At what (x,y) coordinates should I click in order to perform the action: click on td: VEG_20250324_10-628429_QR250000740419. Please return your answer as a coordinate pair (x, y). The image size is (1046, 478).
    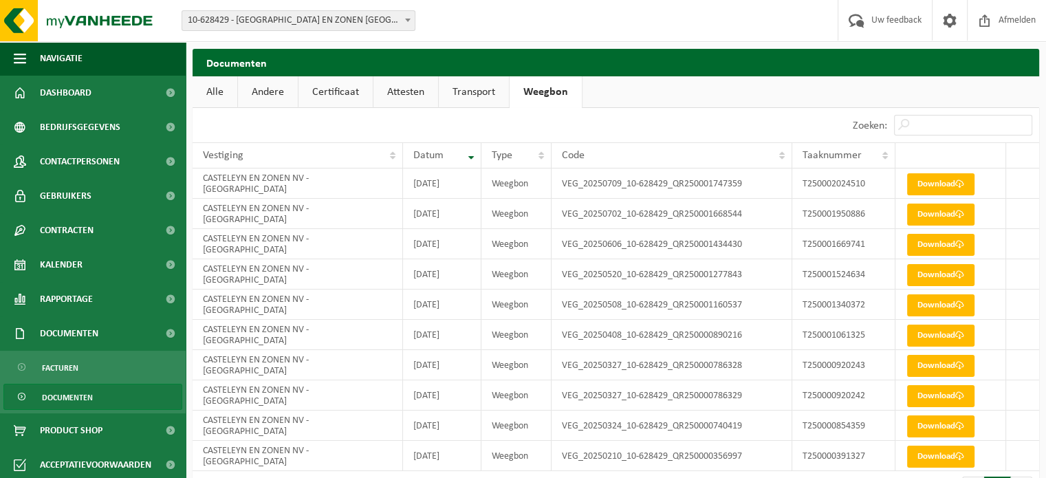
    Looking at the image, I should click on (672, 426).